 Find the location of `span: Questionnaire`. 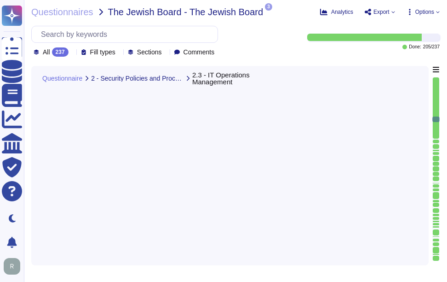

span: Questionnaire is located at coordinates (62, 78).